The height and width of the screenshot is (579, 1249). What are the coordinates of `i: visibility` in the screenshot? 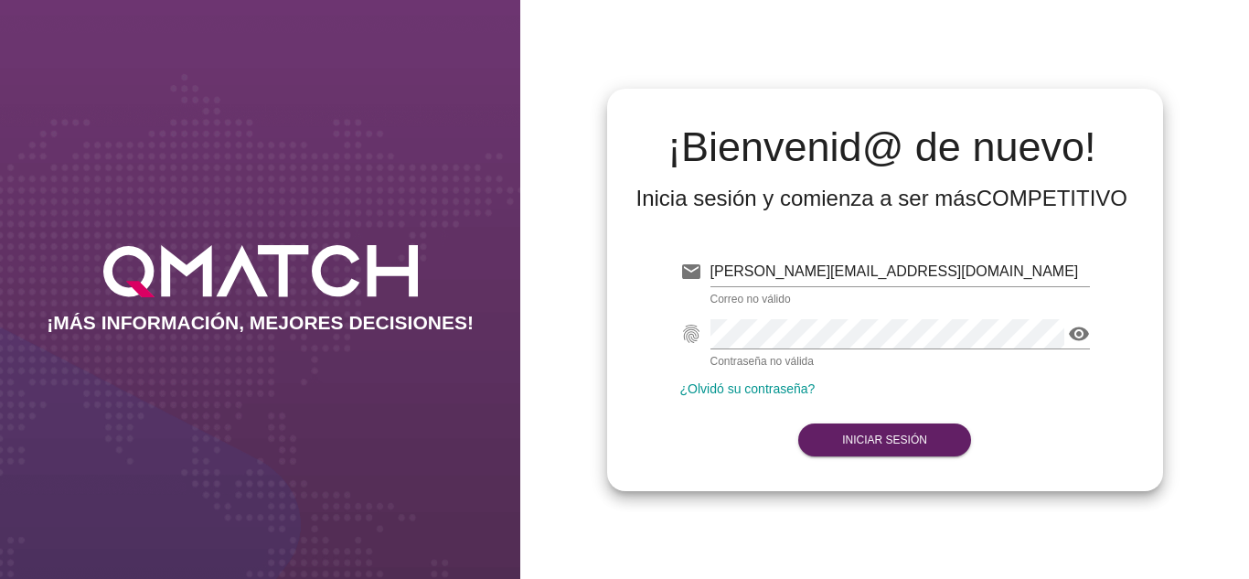 It's located at (1079, 334).